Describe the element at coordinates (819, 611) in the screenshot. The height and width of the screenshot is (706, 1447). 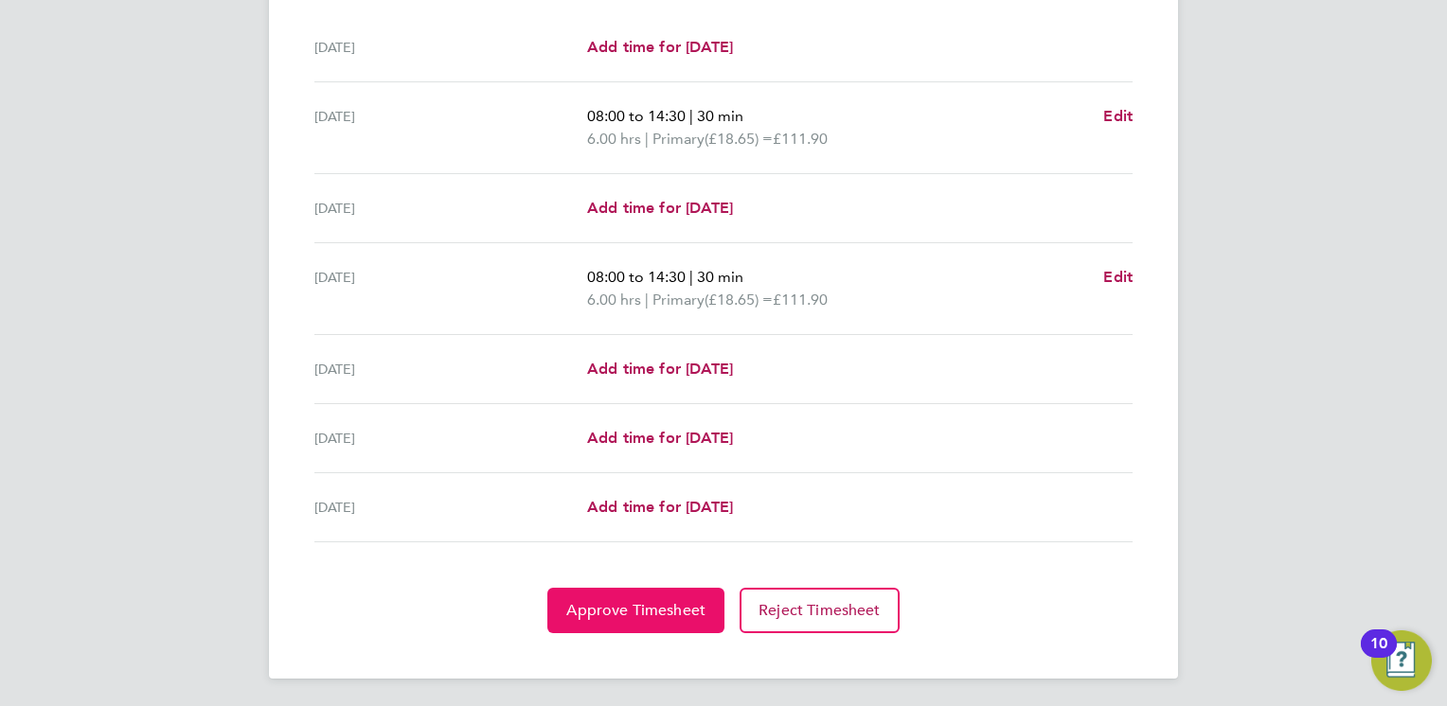
I see `button: Reject Timesheet` at that location.